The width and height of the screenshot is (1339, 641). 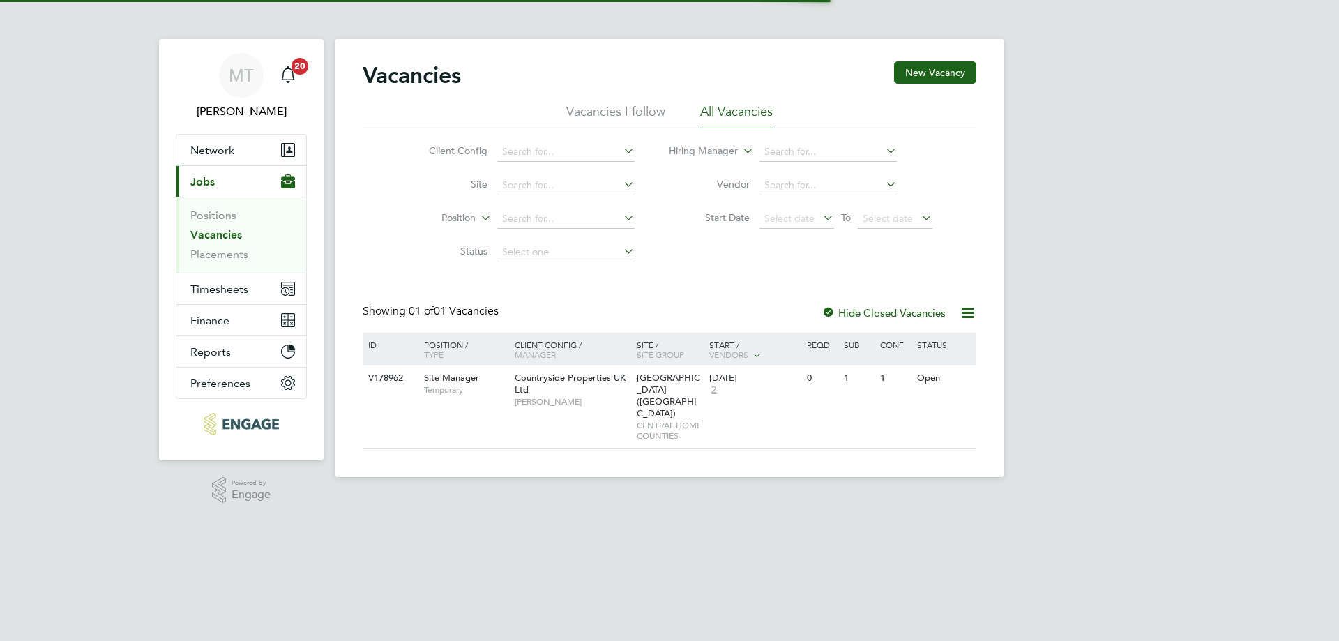 I want to click on div: Start /, so click(x=754, y=350).